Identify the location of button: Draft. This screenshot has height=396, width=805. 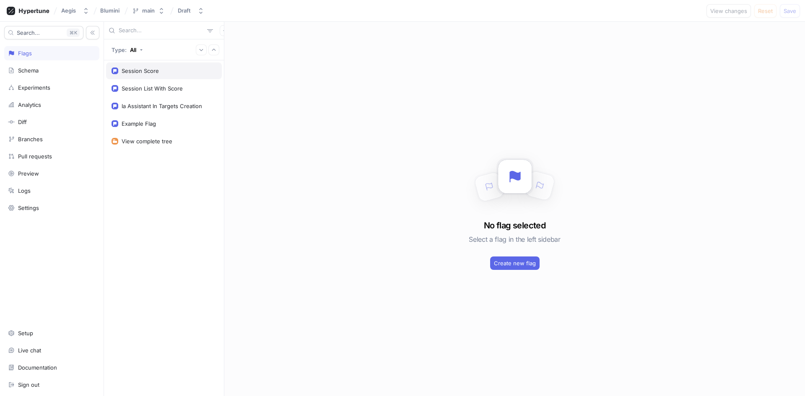
(191, 10).